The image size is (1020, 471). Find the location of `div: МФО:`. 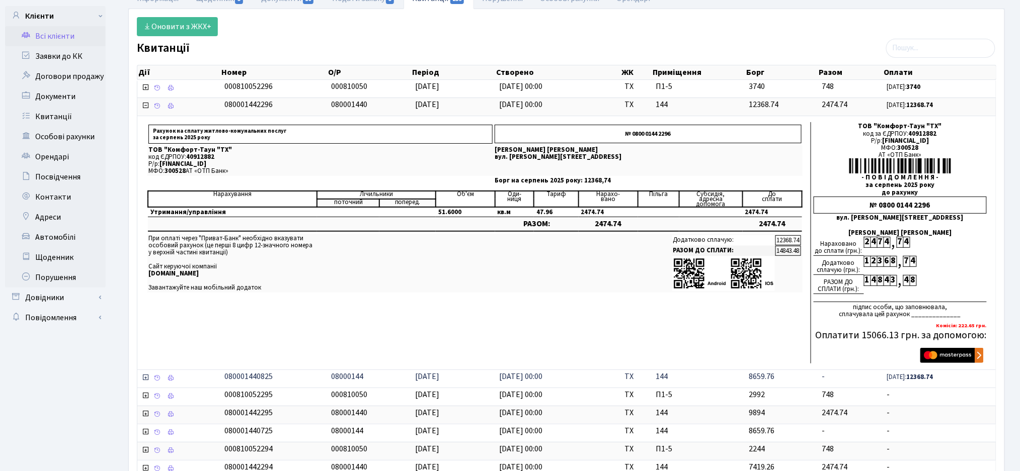

div: МФО: is located at coordinates (900, 148).